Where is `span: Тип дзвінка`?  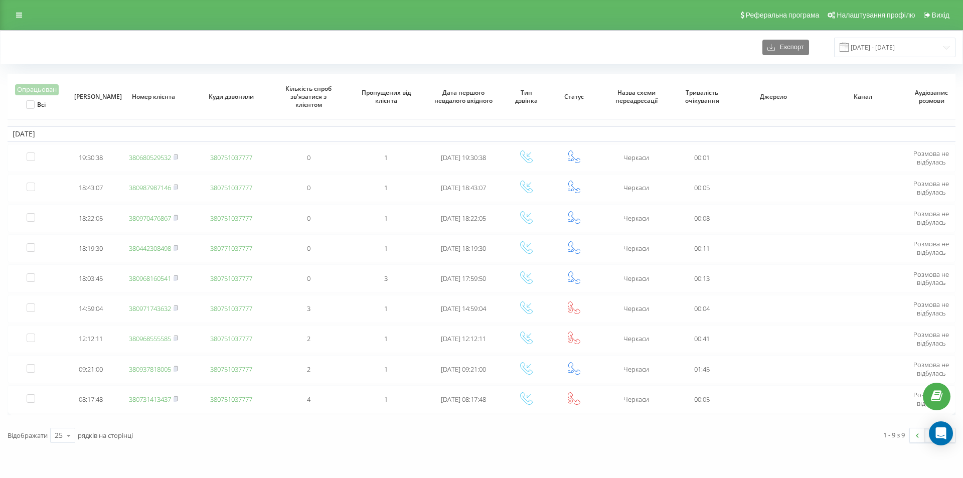 span: Тип дзвінка is located at coordinates (526, 96).